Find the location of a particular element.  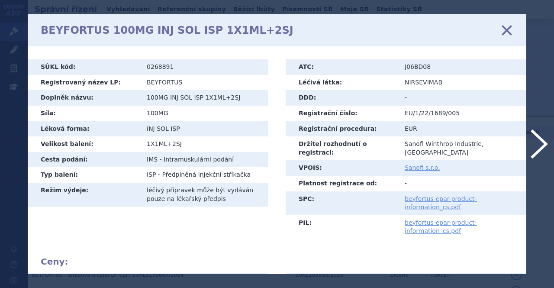

th: Léková forma: is located at coordinates (84, 129).